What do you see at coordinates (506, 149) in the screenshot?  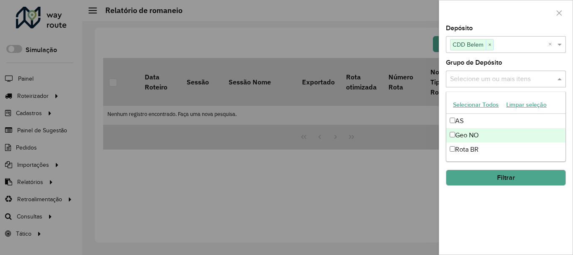 I see `div: Rota BR` at bounding box center [506, 149].